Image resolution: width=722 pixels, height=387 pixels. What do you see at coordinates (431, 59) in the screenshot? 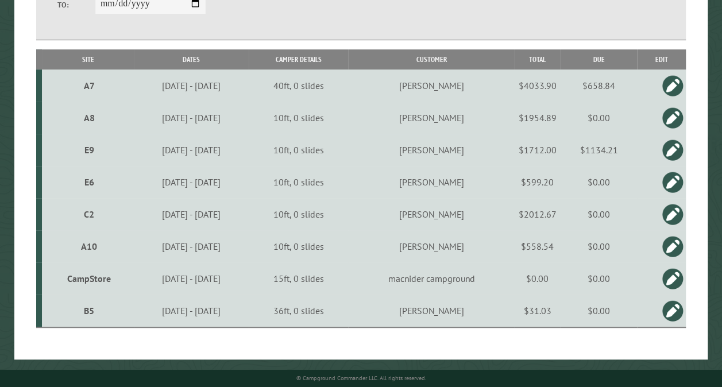
I see `th: Customer` at bounding box center [431, 59].